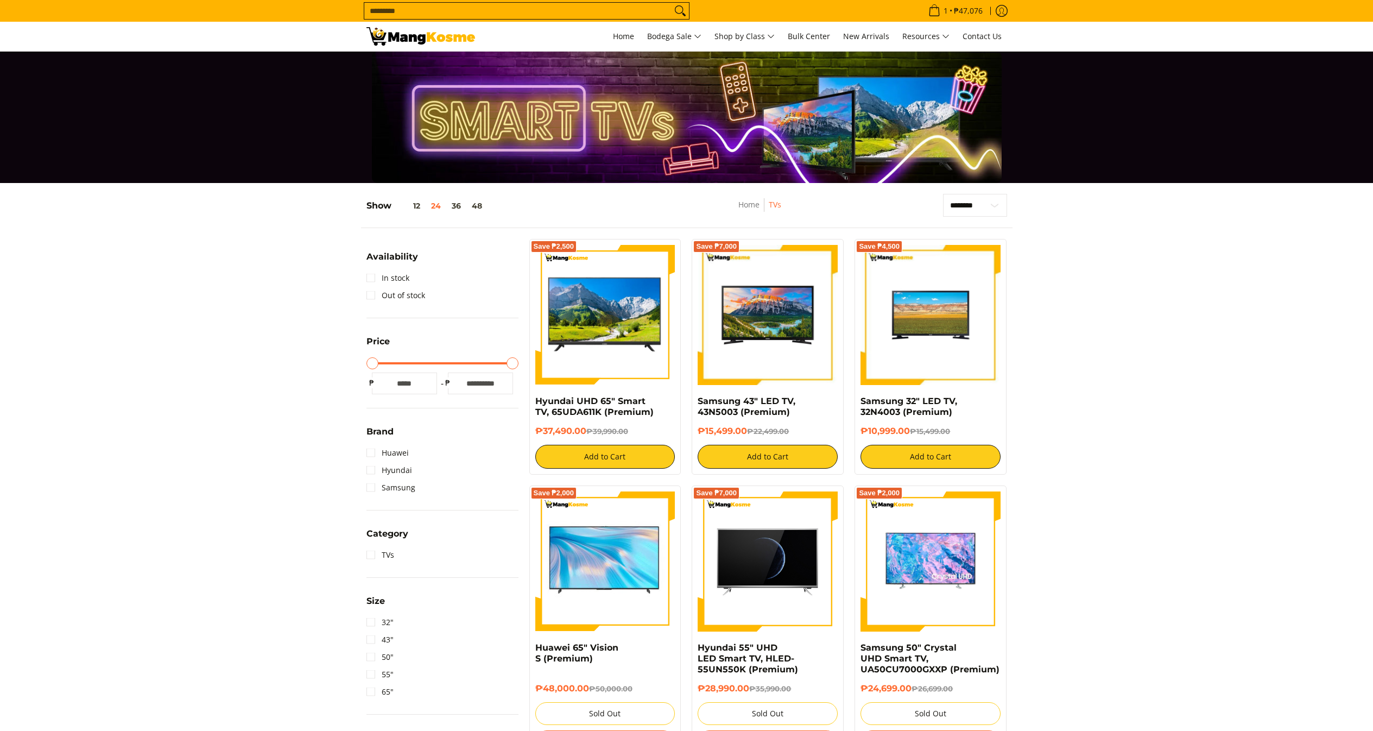 Image resolution: width=1373 pixels, height=731 pixels. Describe the element at coordinates (930, 315) in the screenshot. I see `img: samsung-32-inch-led-tv-full-view-mang-kosme` at that location.